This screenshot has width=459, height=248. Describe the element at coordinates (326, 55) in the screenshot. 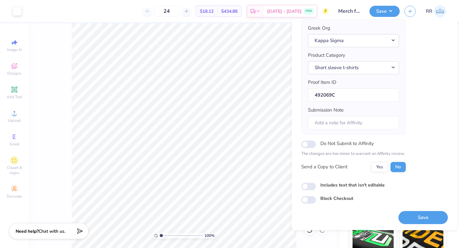

I see `label: Product Category` at that location.